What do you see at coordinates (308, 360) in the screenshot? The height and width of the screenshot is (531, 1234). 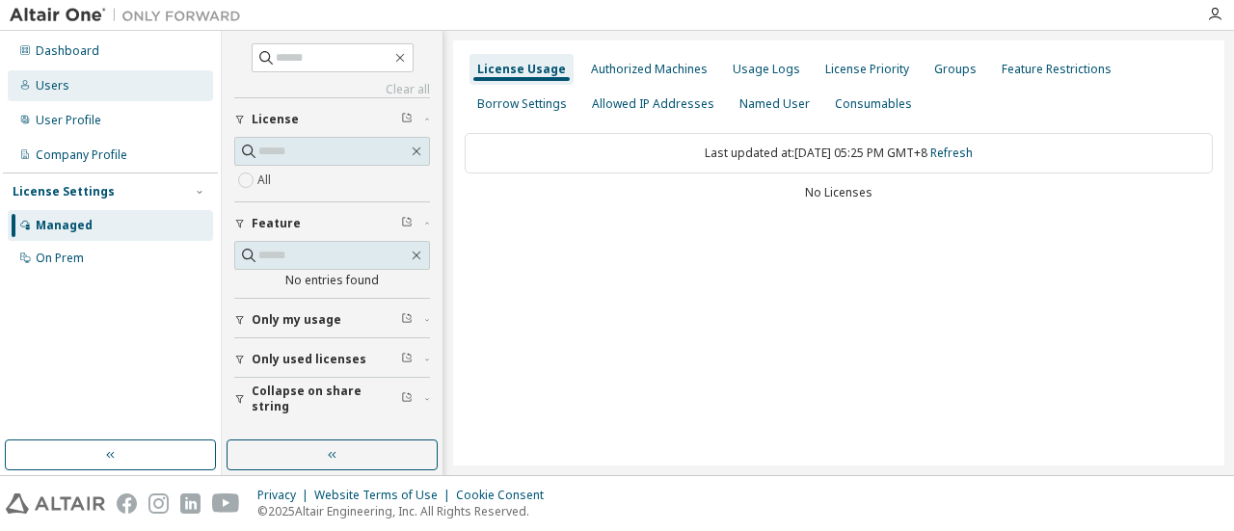 I see `span: Only used licenses` at bounding box center [308, 360].